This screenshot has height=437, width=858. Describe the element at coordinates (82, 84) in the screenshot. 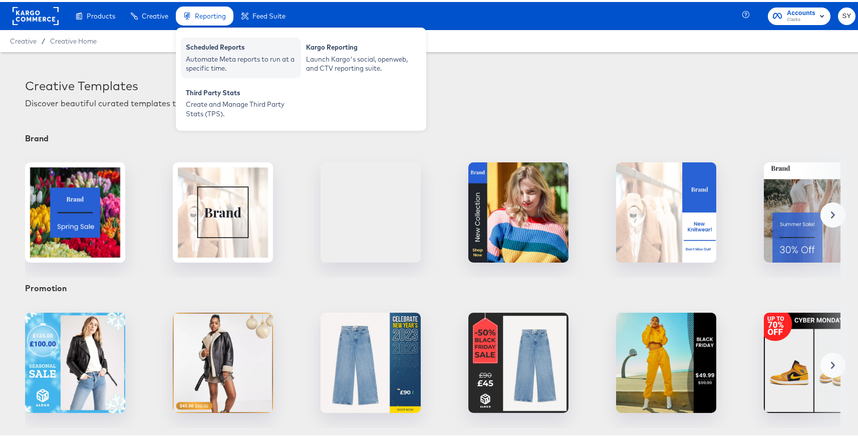

I see `div: Creative Templates` at that location.